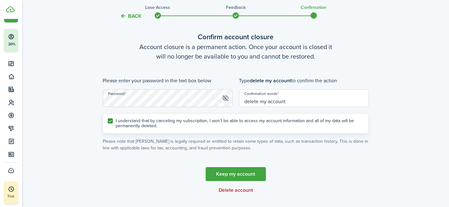  I want to click on p: Trial, so click(20, 197).